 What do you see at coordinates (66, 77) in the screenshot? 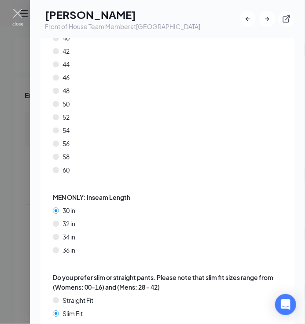
I see `span: 46` at bounding box center [66, 77].